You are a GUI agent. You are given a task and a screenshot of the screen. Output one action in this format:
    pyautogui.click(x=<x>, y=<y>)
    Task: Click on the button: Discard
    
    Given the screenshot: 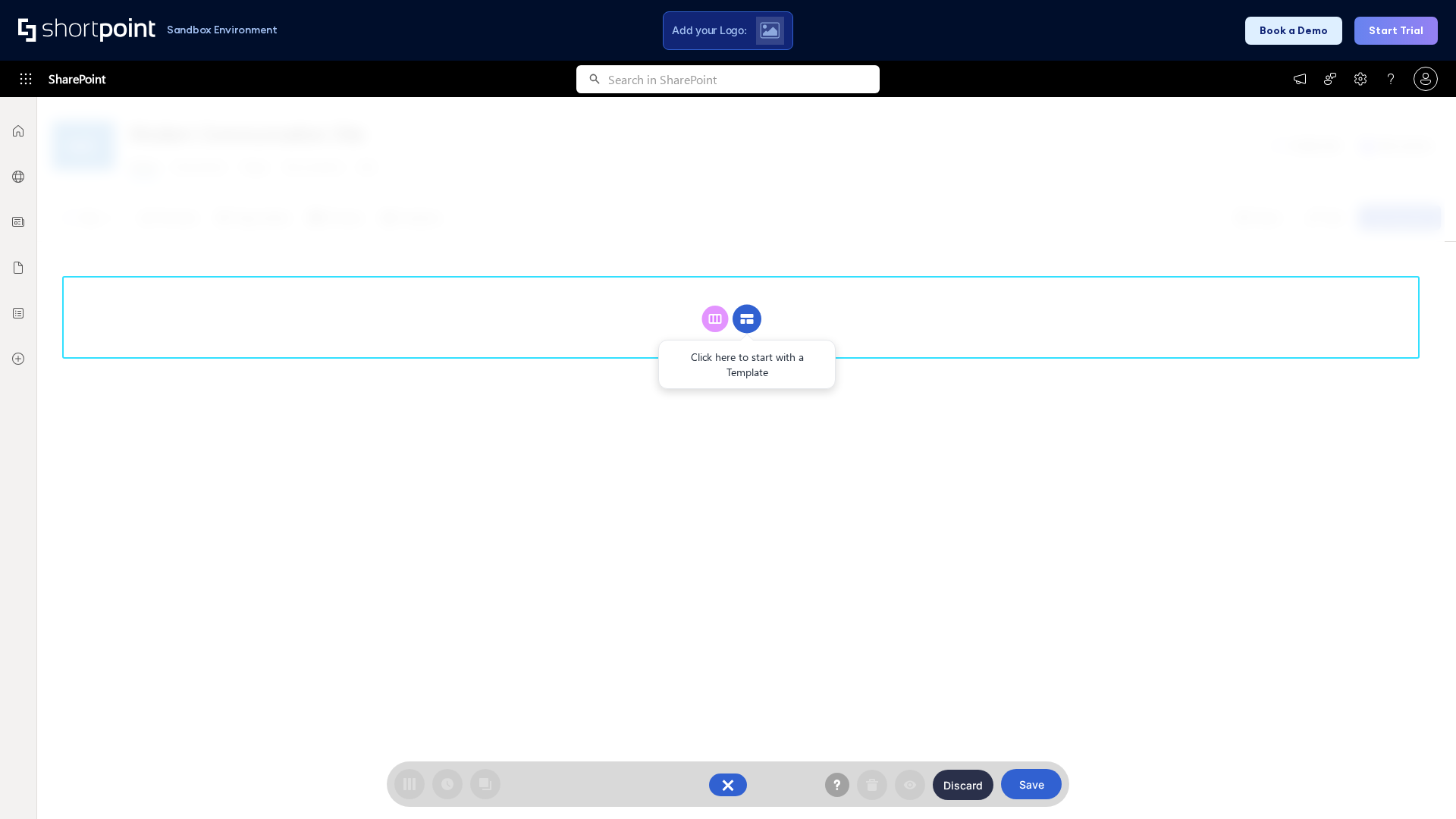 What is the action you would take?
    pyautogui.click(x=964, y=785)
    